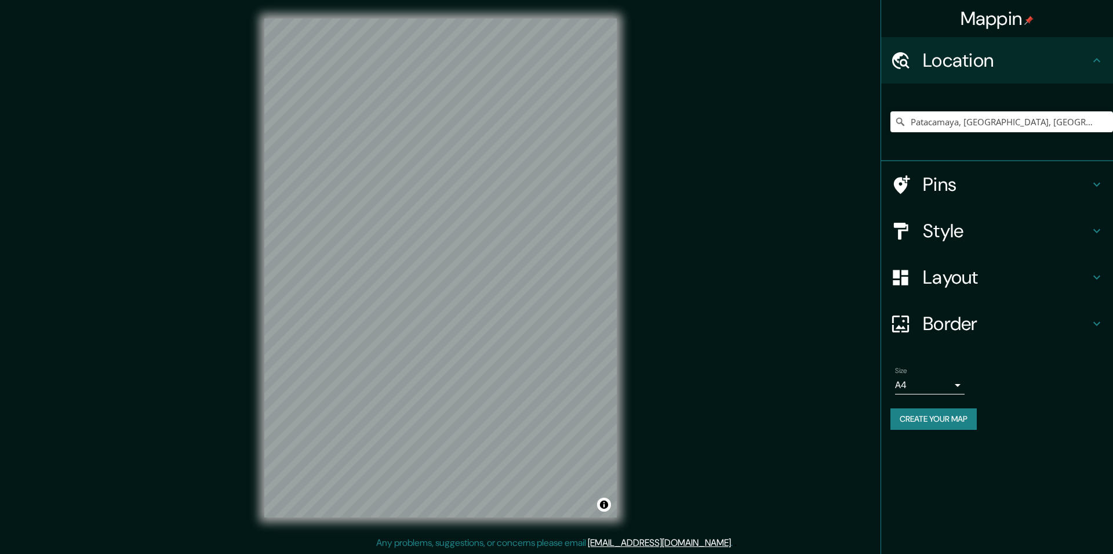  I want to click on h4: Border, so click(1006, 323).